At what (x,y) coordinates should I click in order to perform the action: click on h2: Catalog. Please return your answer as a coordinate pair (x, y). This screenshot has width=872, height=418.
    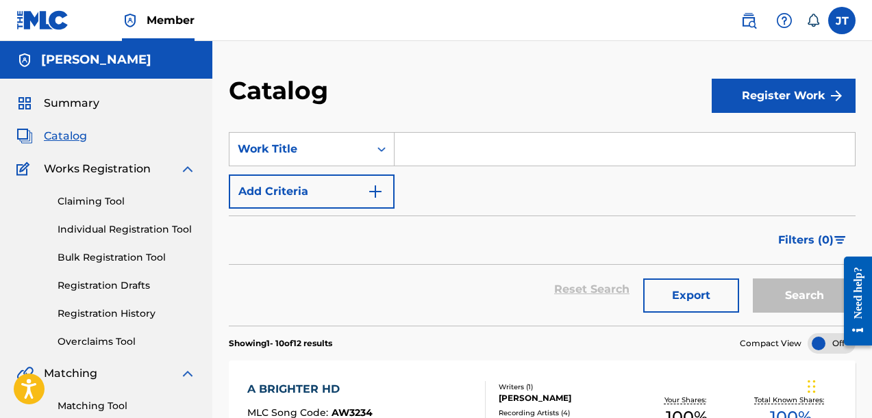
    Looking at the image, I should click on (281, 90).